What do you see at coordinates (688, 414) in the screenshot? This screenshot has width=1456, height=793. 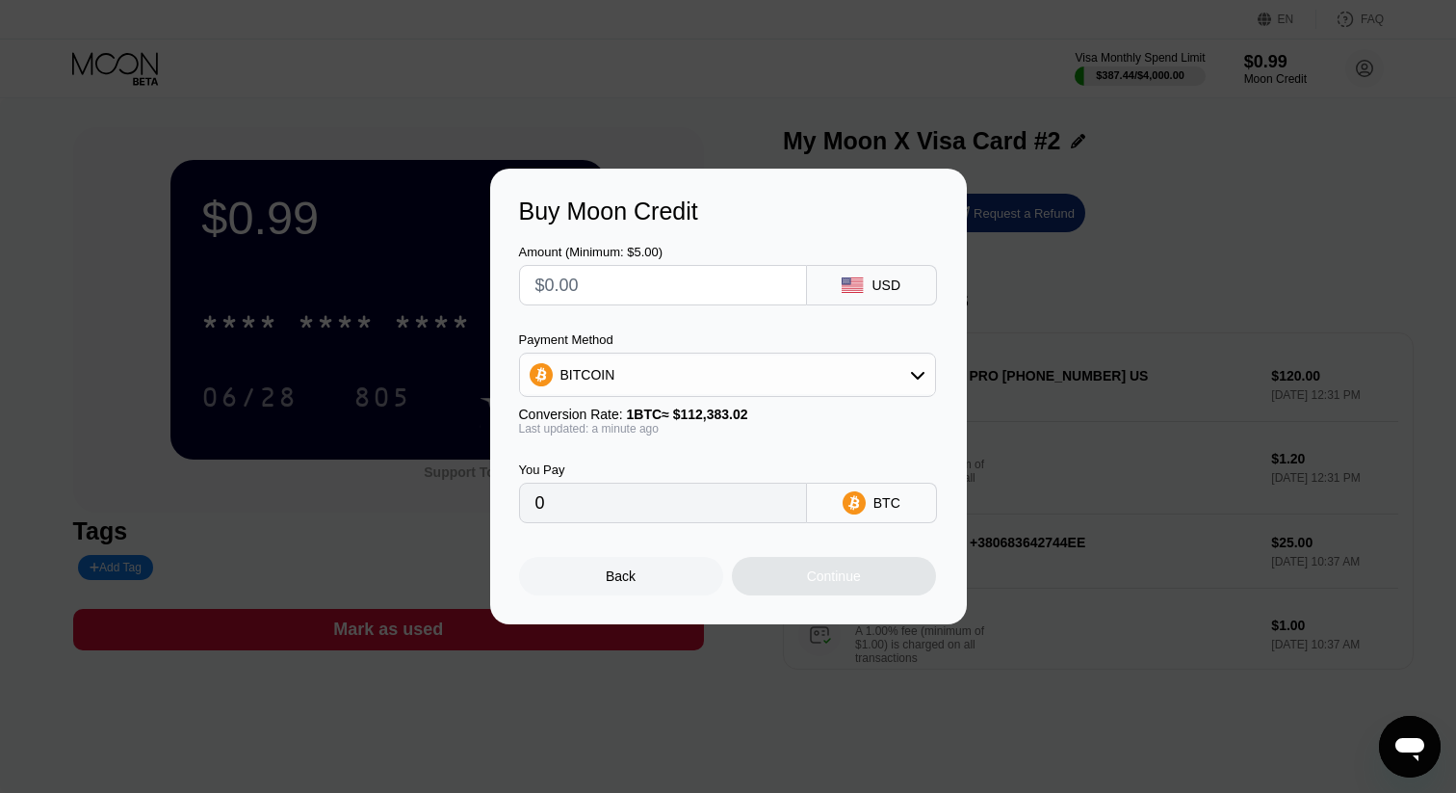 I see `span: 1 BTC ≈ $112,383.02` at bounding box center [688, 414].